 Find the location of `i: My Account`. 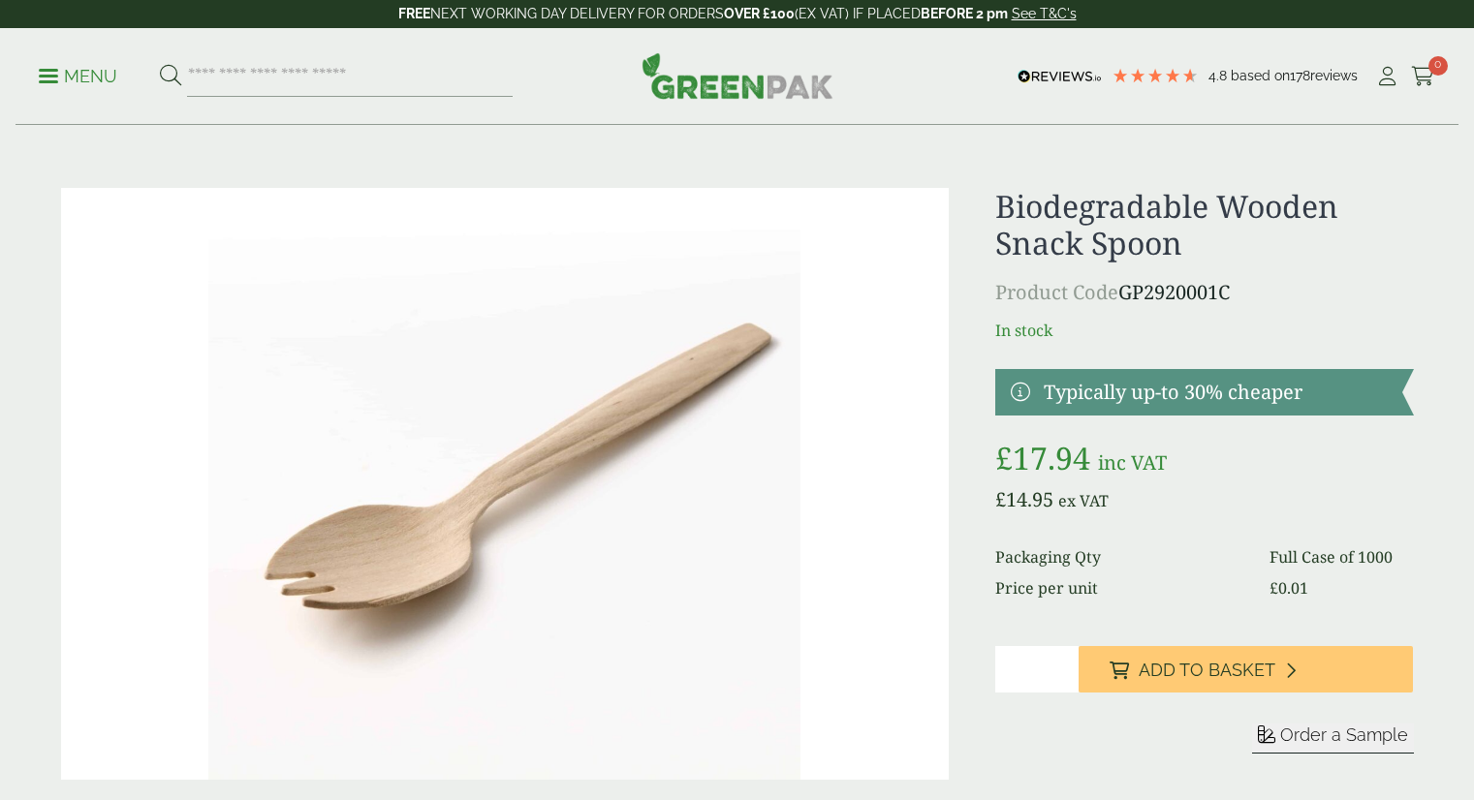

i: My Account is located at coordinates (1387, 77).